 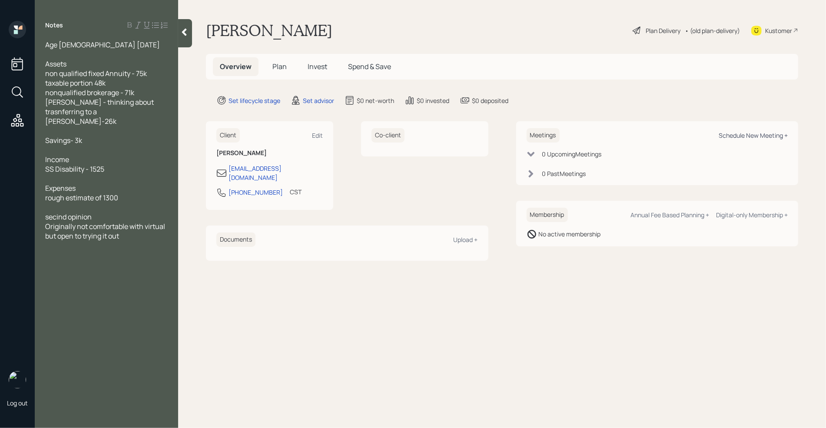 I want to click on span: Originally not comfortable with virtual but open to trying it out, so click(x=106, y=231).